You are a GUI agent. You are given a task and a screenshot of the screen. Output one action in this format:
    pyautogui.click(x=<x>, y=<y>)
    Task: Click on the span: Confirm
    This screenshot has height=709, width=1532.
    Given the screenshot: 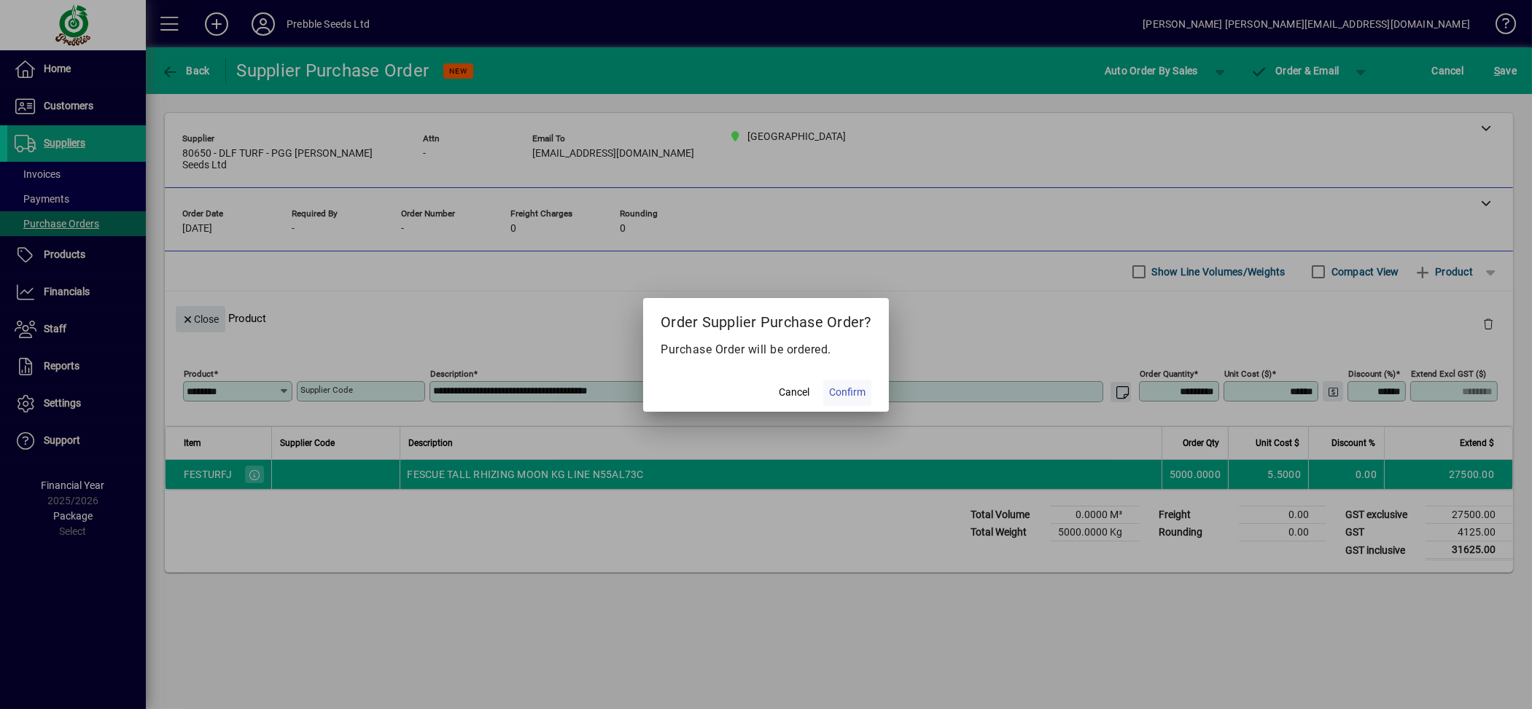 What is the action you would take?
    pyautogui.click(x=847, y=392)
    